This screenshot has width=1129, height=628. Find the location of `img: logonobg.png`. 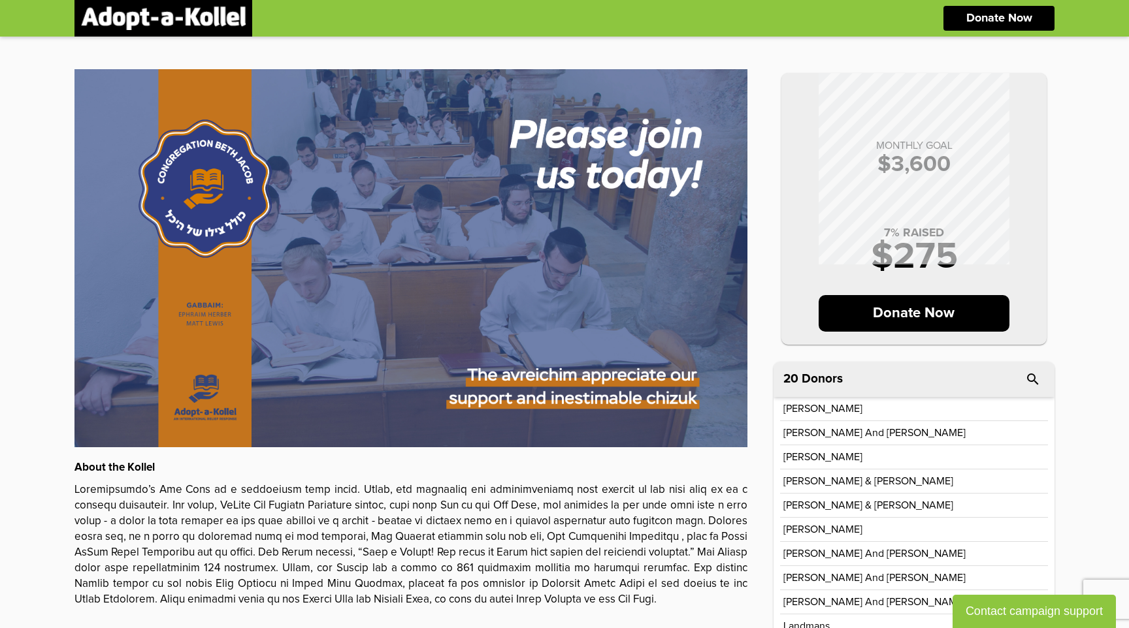

img: logonobg.png is located at coordinates (163, 18).